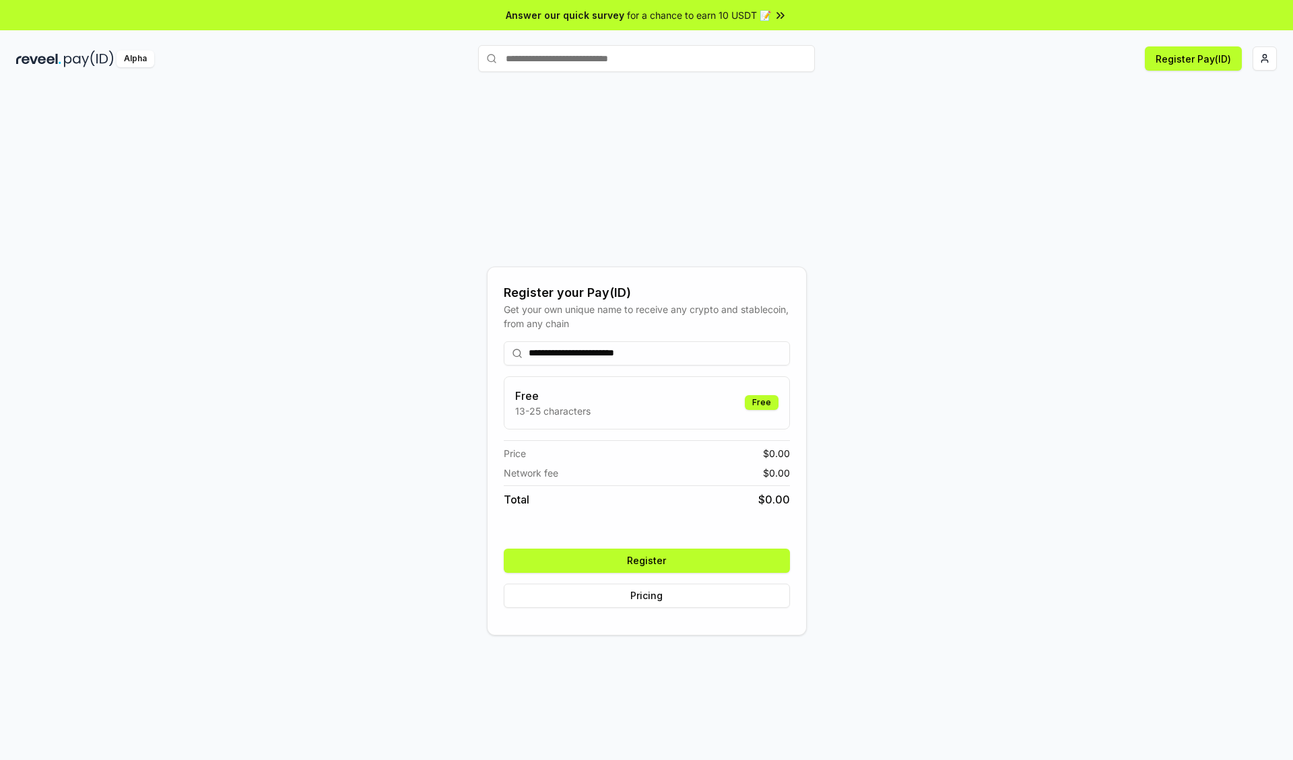 The height and width of the screenshot is (760, 1293). What do you see at coordinates (565, 15) in the screenshot?
I see `span: Answer our quick survey` at bounding box center [565, 15].